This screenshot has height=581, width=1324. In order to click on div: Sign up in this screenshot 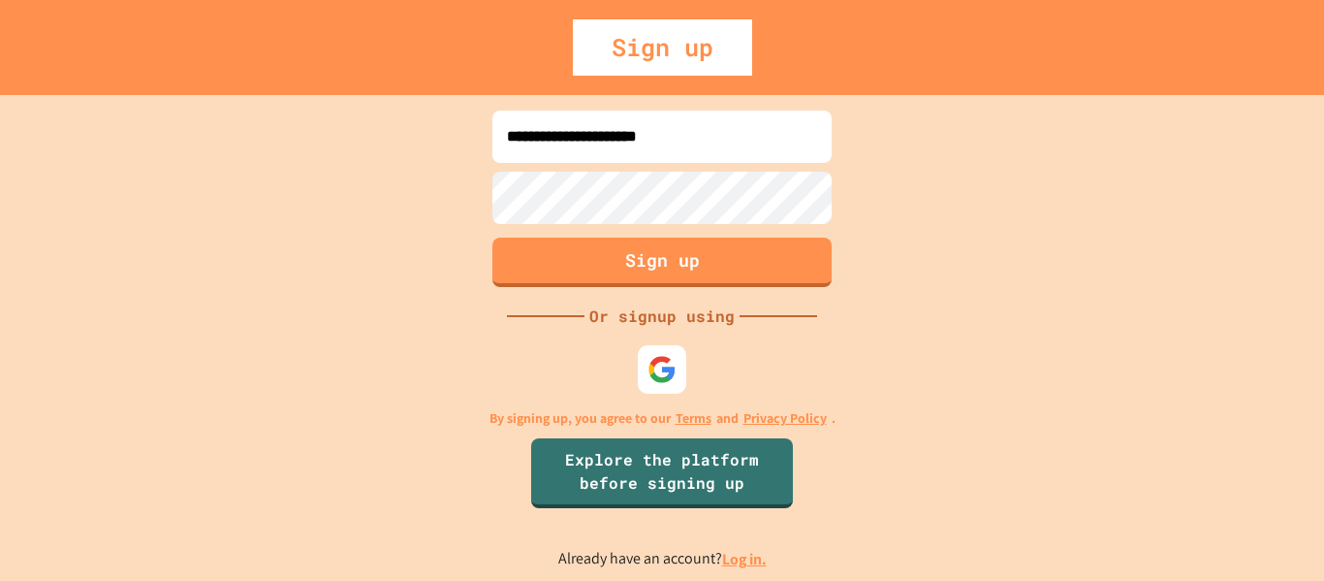, I will do `click(662, 47)`.